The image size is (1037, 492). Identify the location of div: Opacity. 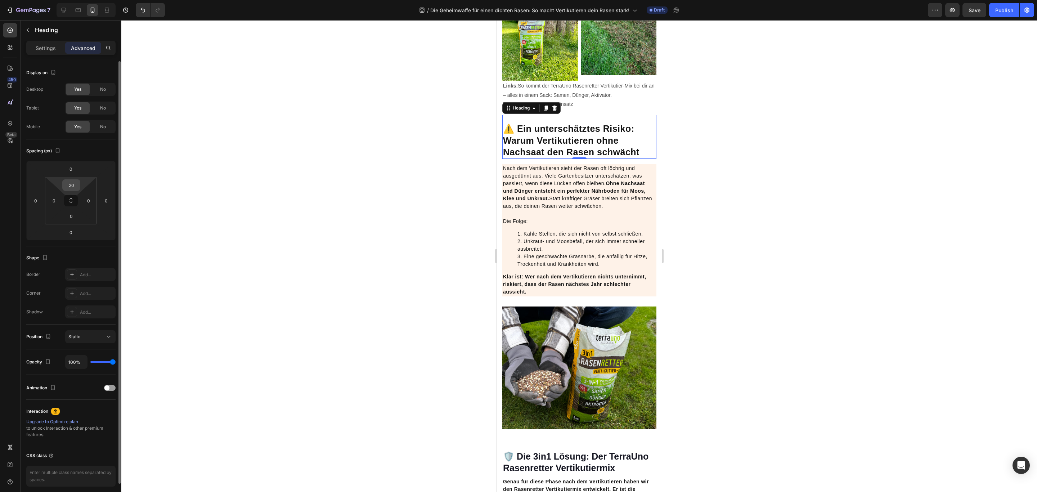
(39, 362).